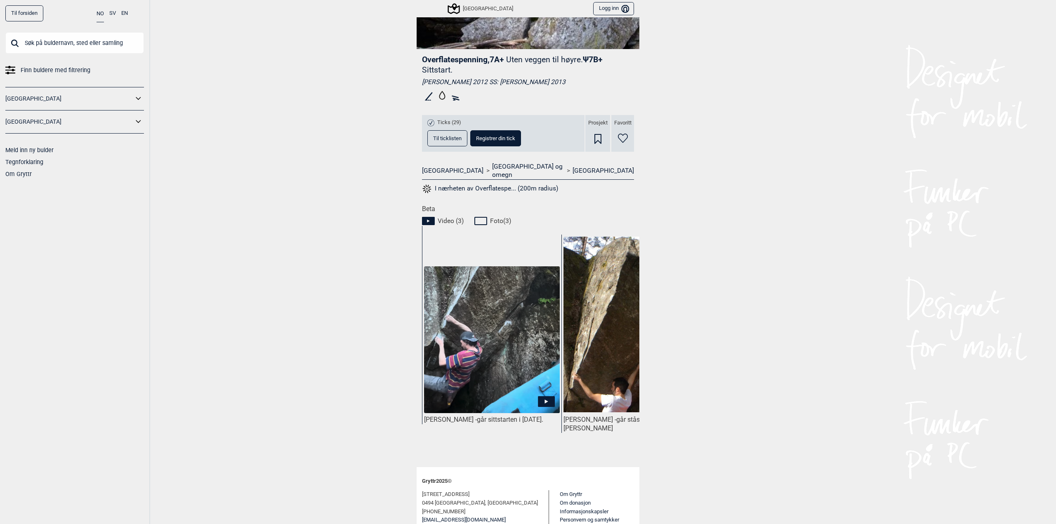 This screenshot has height=524, width=1056. I want to click on button: I nærheten av Overflatespe... (200m radius), so click(490, 189).